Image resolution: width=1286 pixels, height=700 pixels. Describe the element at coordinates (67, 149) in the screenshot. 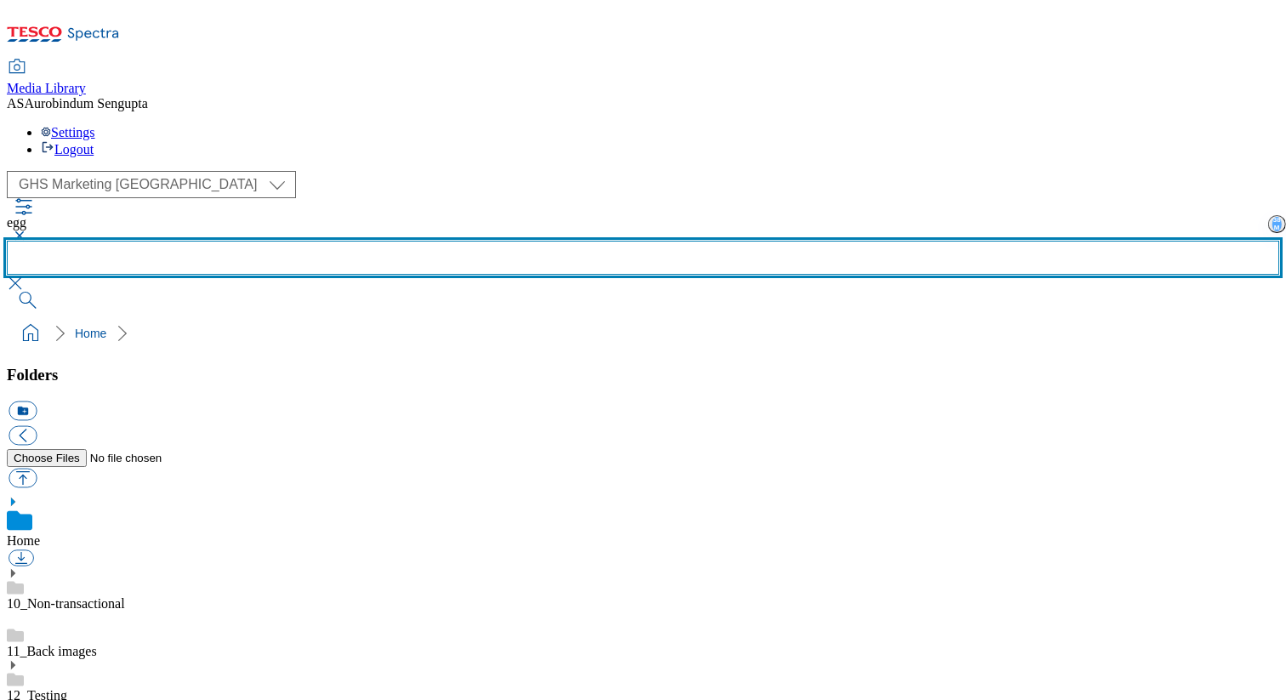

I see `a: Logout` at that location.